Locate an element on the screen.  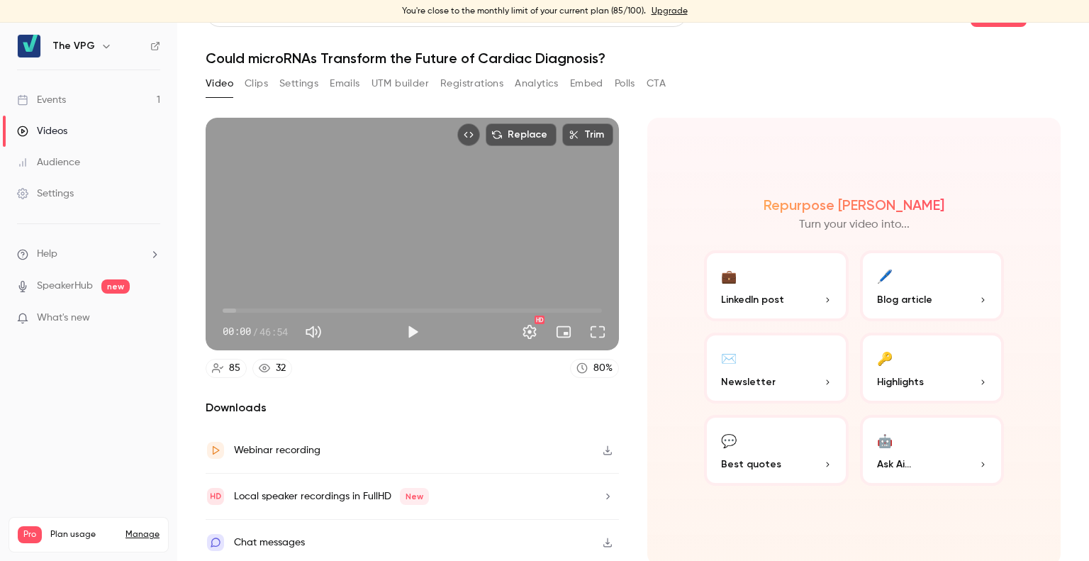
span: Newsletter is located at coordinates (748, 381).